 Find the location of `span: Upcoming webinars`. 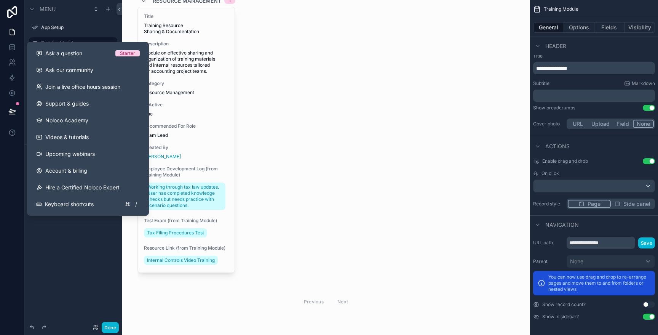

span: Upcoming webinars is located at coordinates (70, 154).